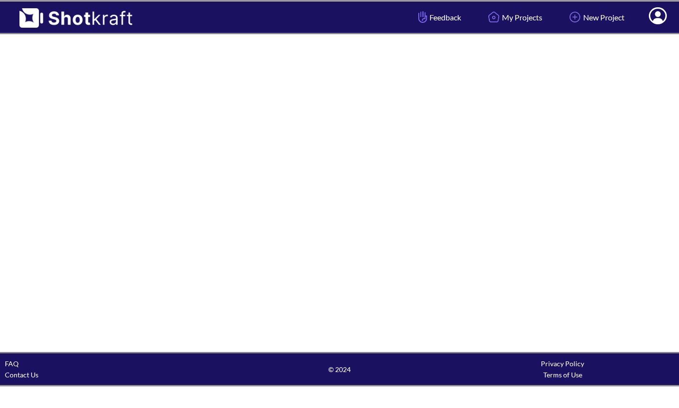 Image resolution: width=679 pixels, height=408 pixels. What do you see at coordinates (575, 17) in the screenshot?
I see `img: Add Icon` at bounding box center [575, 17].